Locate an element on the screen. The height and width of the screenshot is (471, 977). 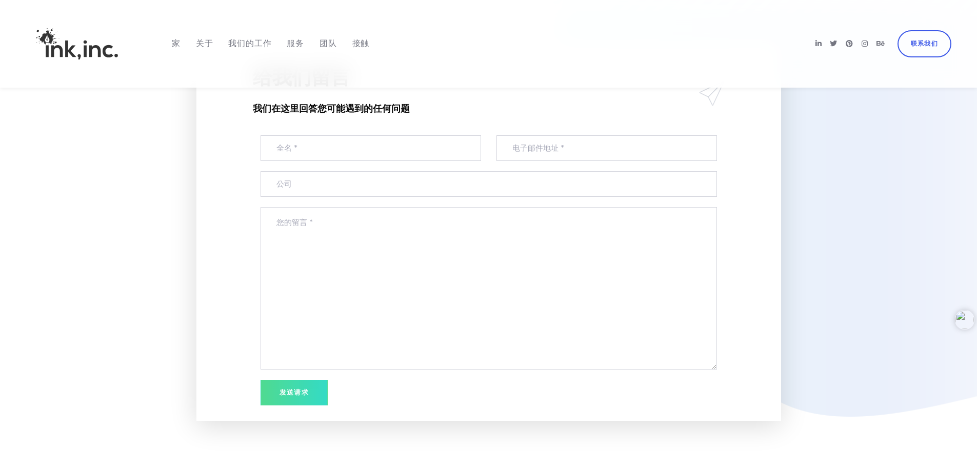
font: 联系我们 is located at coordinates (924, 43).